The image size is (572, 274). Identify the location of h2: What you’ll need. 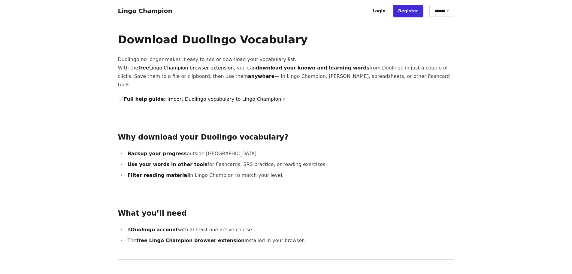
(286, 213).